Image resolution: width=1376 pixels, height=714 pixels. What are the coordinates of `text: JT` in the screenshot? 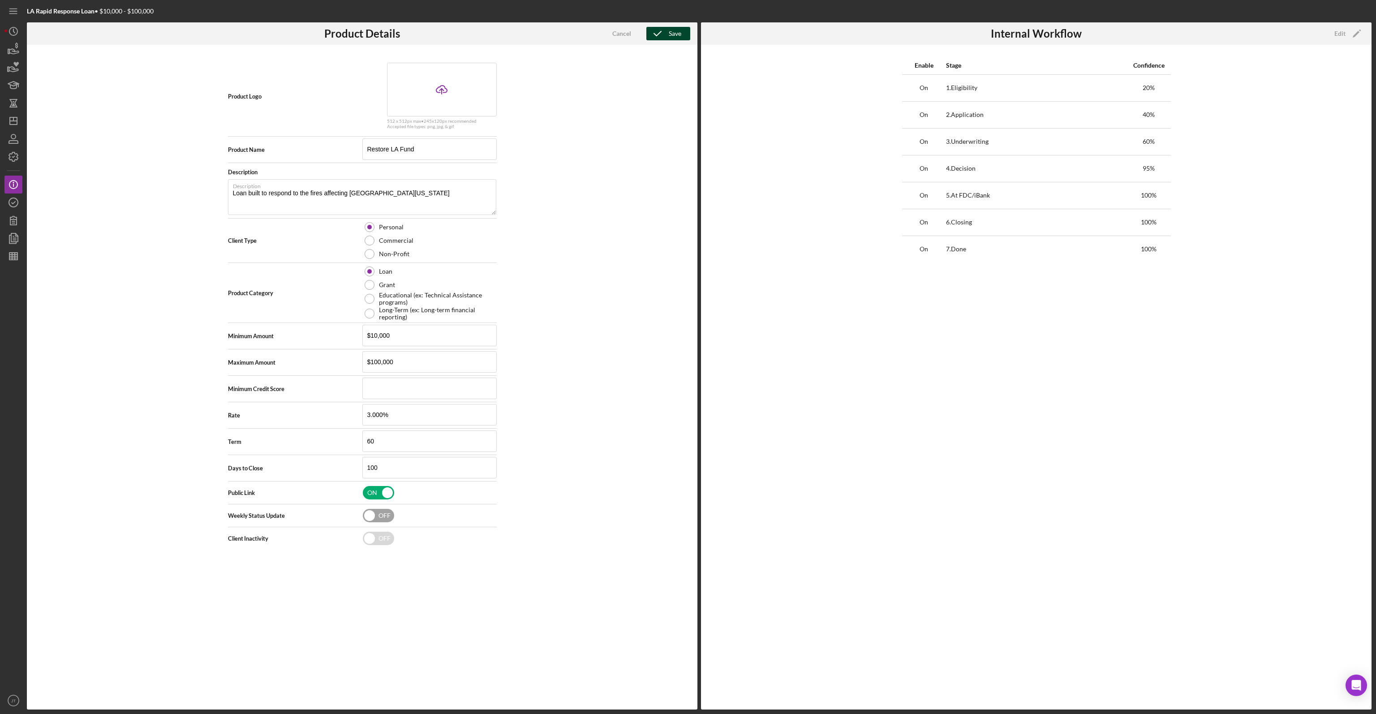 It's located at (13, 700).